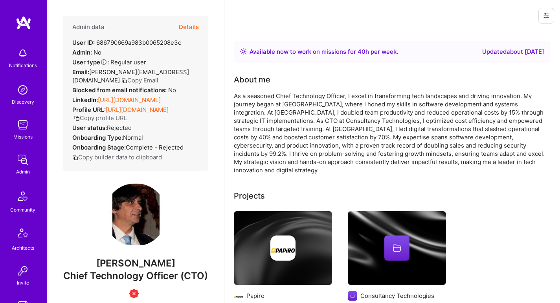  What do you see at coordinates (397, 296) in the screenshot?
I see `div: Consultancy Technologies` at bounding box center [397, 296].